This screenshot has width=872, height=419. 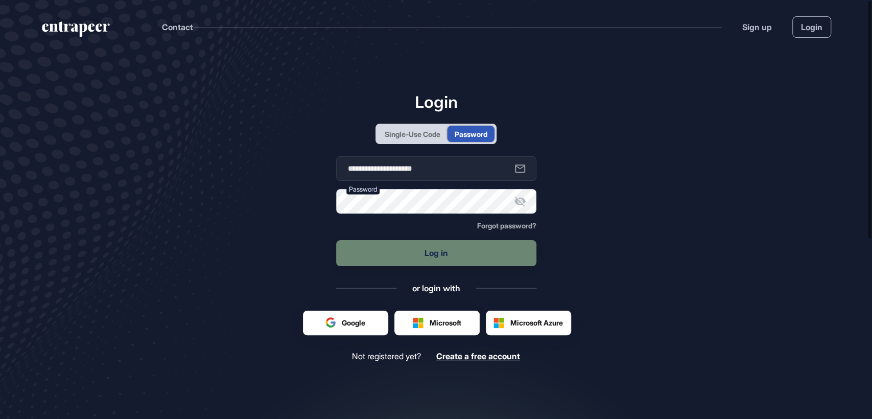 I want to click on h1: Login, so click(x=436, y=102).